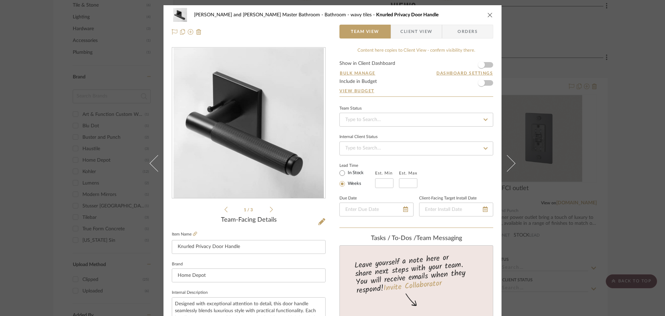 This screenshot has height=316, width=665. I want to click on div: team Messaging, so click(416, 238).